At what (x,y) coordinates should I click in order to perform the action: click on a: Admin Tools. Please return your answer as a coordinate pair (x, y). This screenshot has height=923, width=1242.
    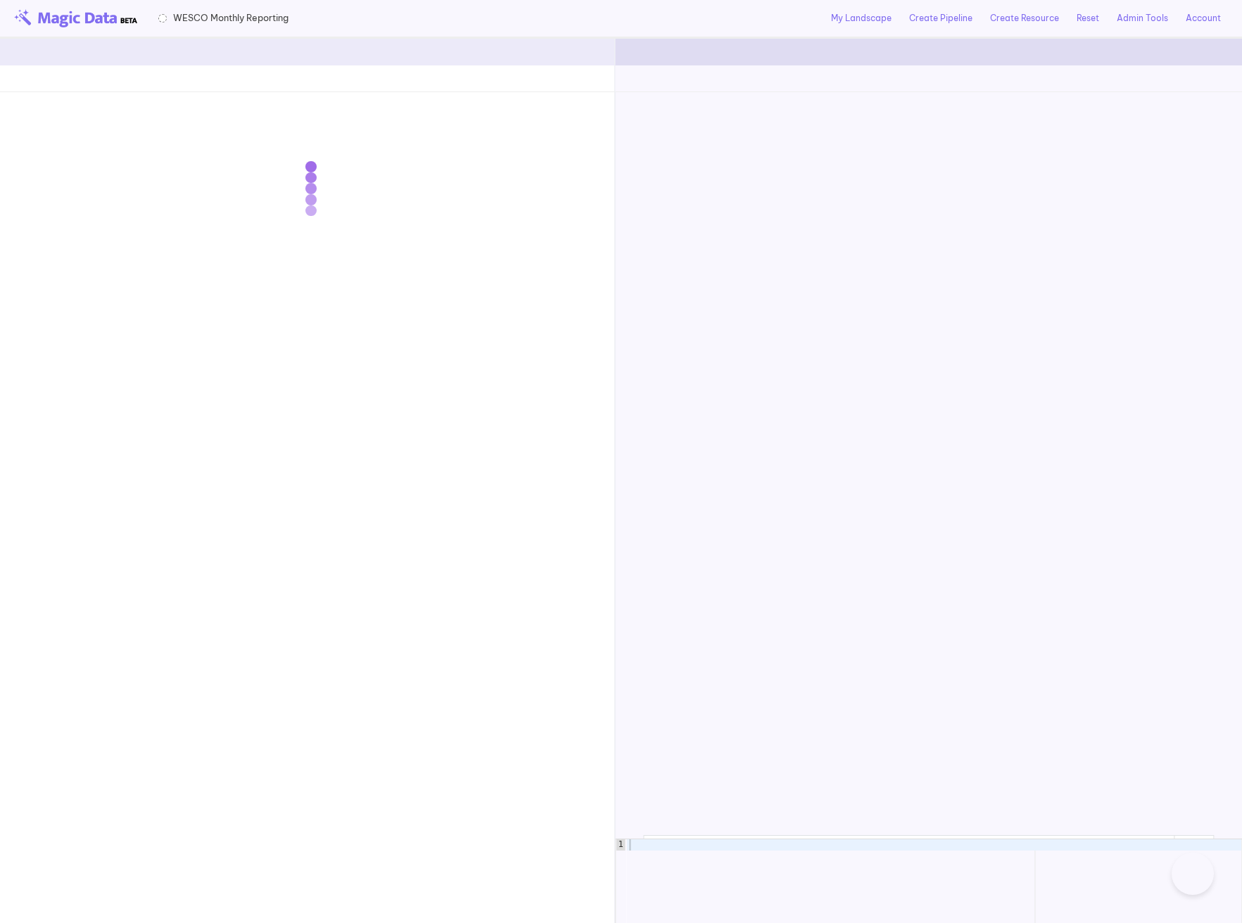
    Looking at the image, I should click on (1142, 18).